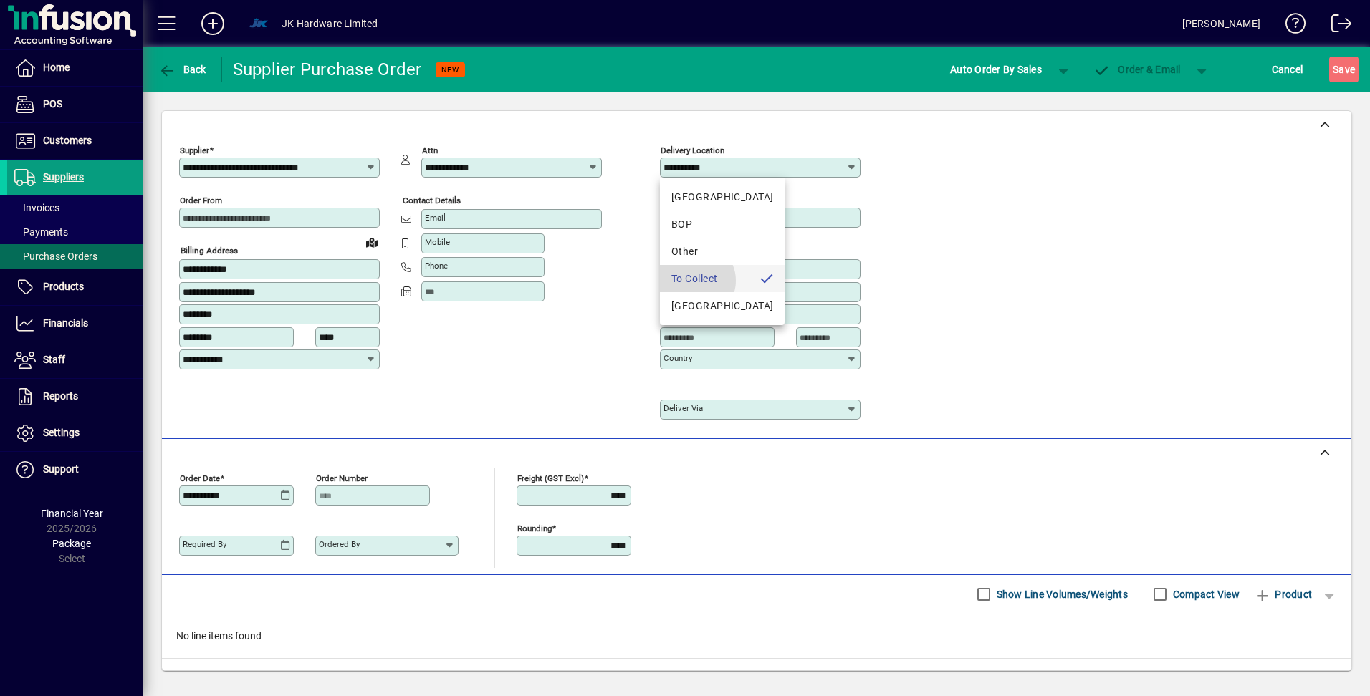  I want to click on mat-label: Email, so click(435, 218).